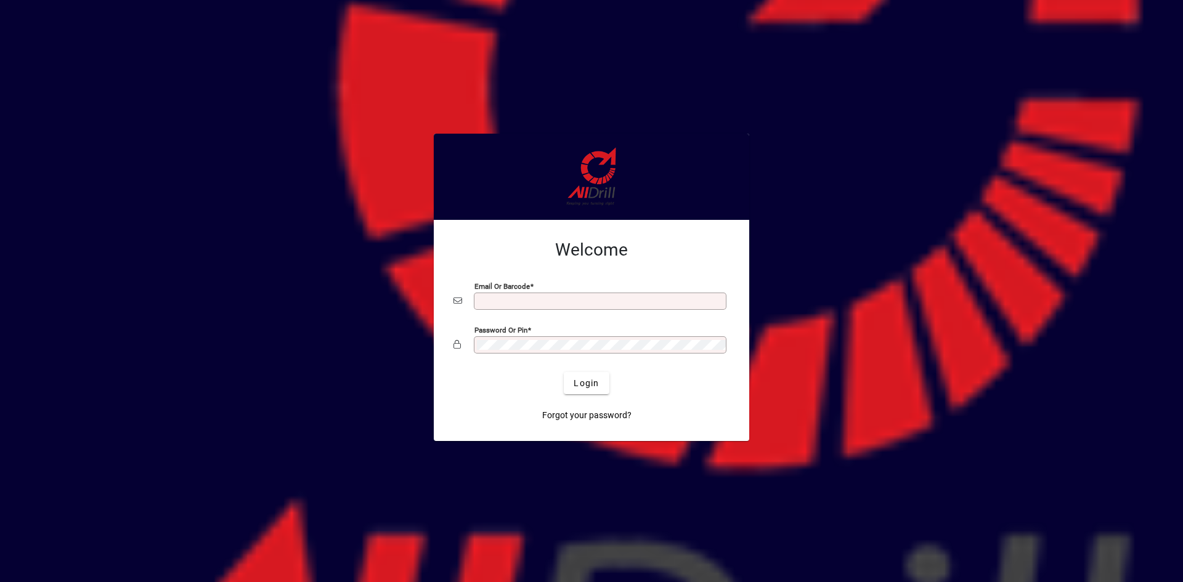 The width and height of the screenshot is (1183, 582). What do you see at coordinates (586, 383) in the screenshot?
I see `button: Login` at bounding box center [586, 383].